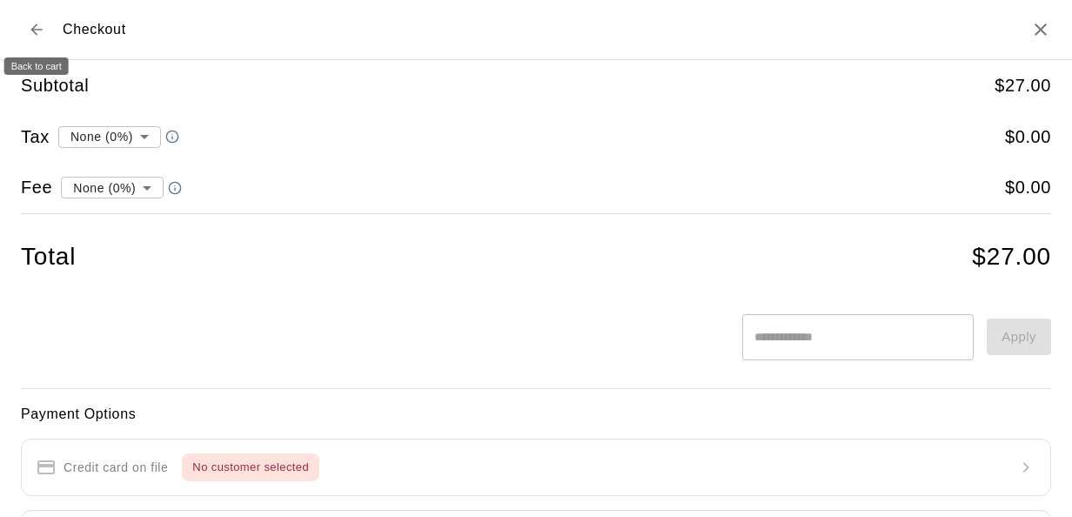 The image size is (1072, 517). What do you see at coordinates (55, 85) in the screenshot?
I see `h5: Subtotal` at bounding box center [55, 85].